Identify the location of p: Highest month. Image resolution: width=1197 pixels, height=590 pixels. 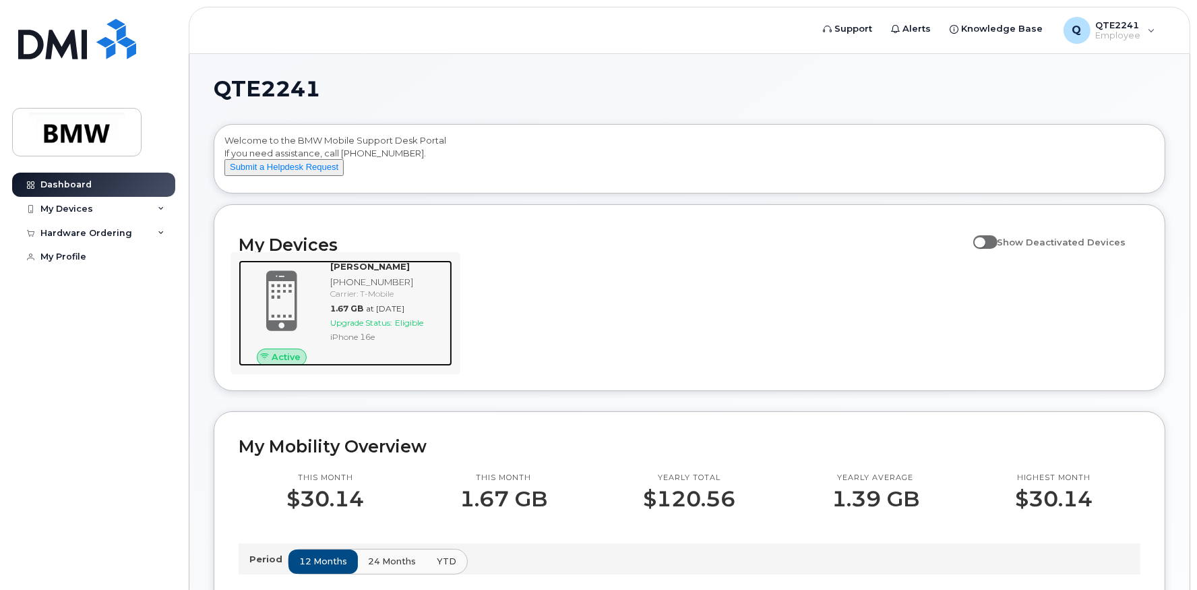
(1054, 478).